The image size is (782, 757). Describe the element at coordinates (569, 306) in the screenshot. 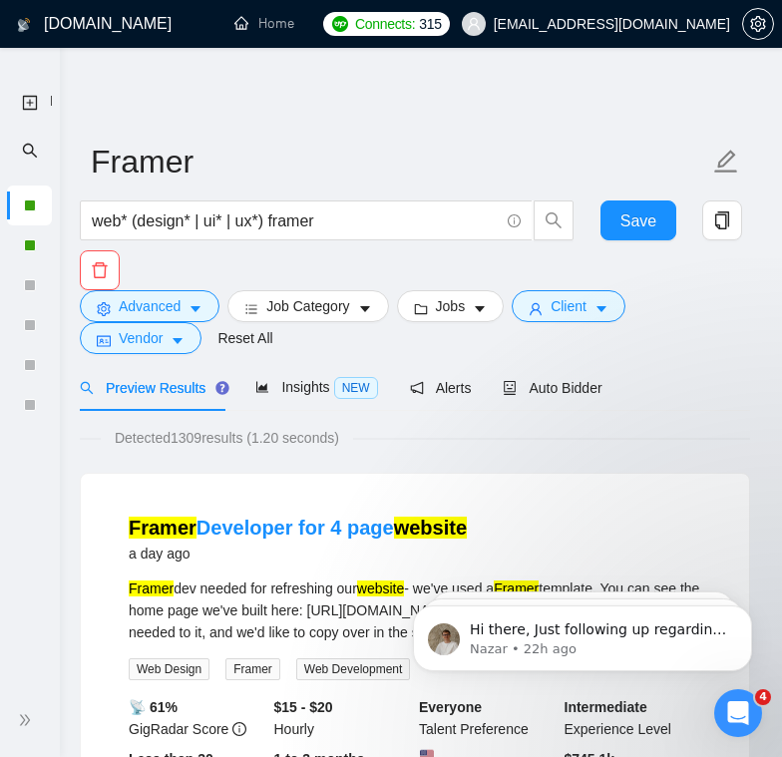

I see `button: userClientcaret-down` at that location.